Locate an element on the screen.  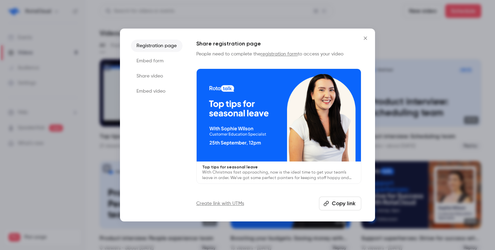
a: Top tips for seasonal leaveWith Christmas fast approaching, now is the ideal time to get your tea... is located at coordinates (279, 126).